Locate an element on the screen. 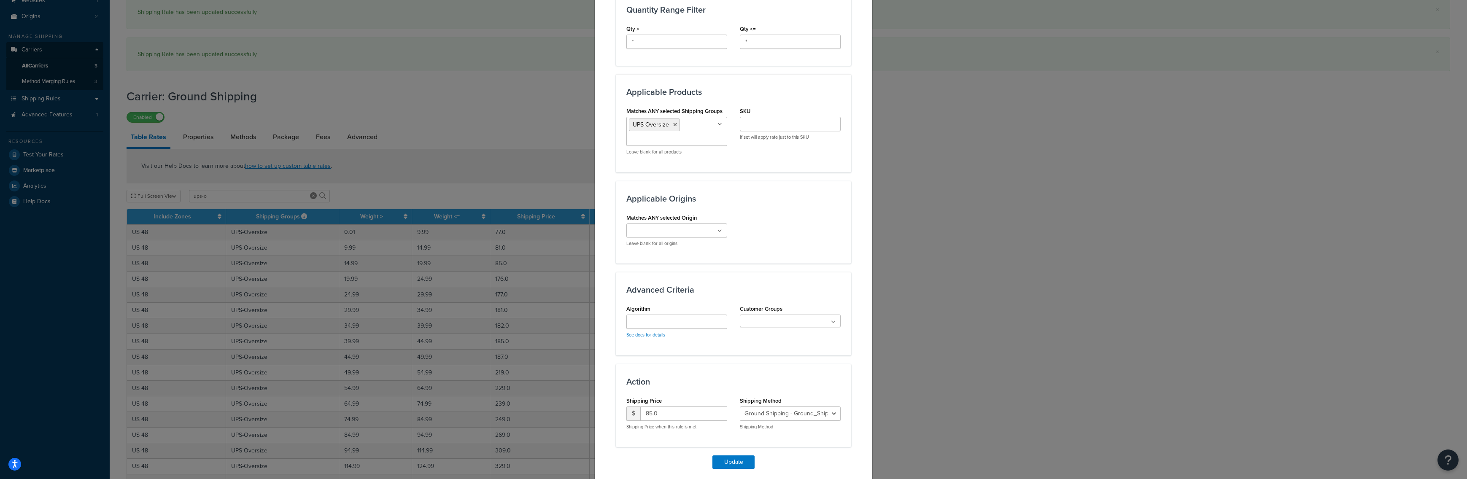 The height and width of the screenshot is (479, 1467). label: Matches ANY selected Origin is located at coordinates (661, 218).